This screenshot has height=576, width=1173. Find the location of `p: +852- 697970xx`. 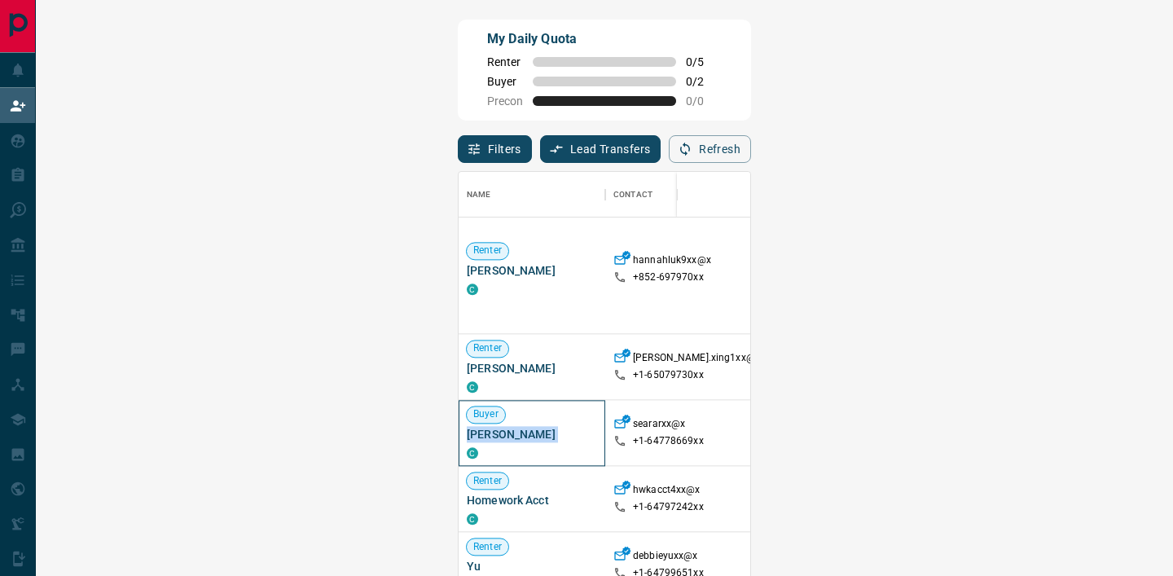

p: +852- 697970xx is located at coordinates (668, 277).